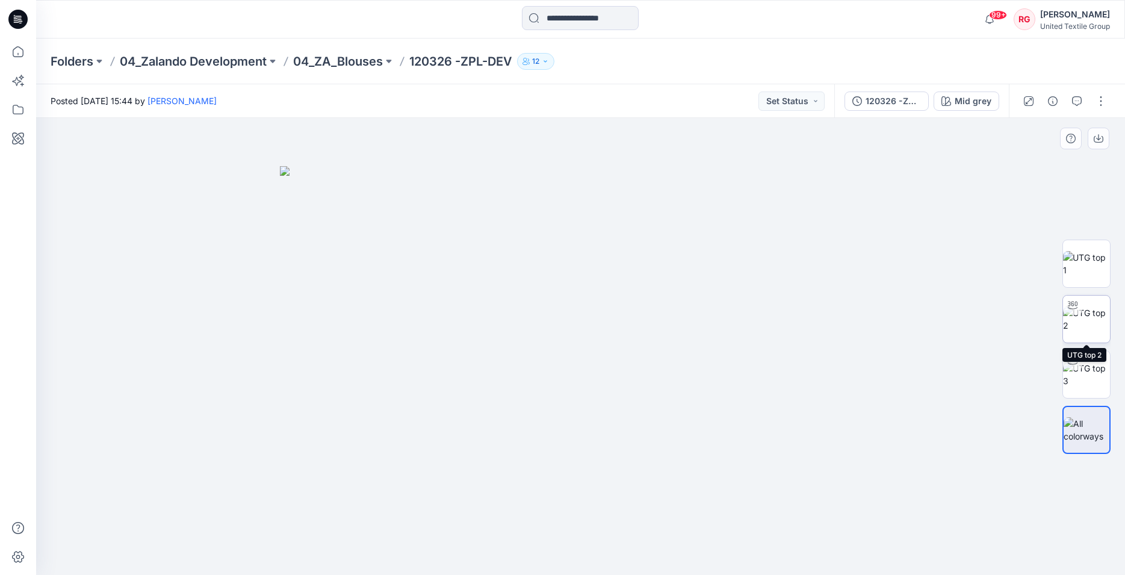  Describe the element at coordinates (461, 61) in the screenshot. I see `p: 120326 -ZPL-DEV` at that location.